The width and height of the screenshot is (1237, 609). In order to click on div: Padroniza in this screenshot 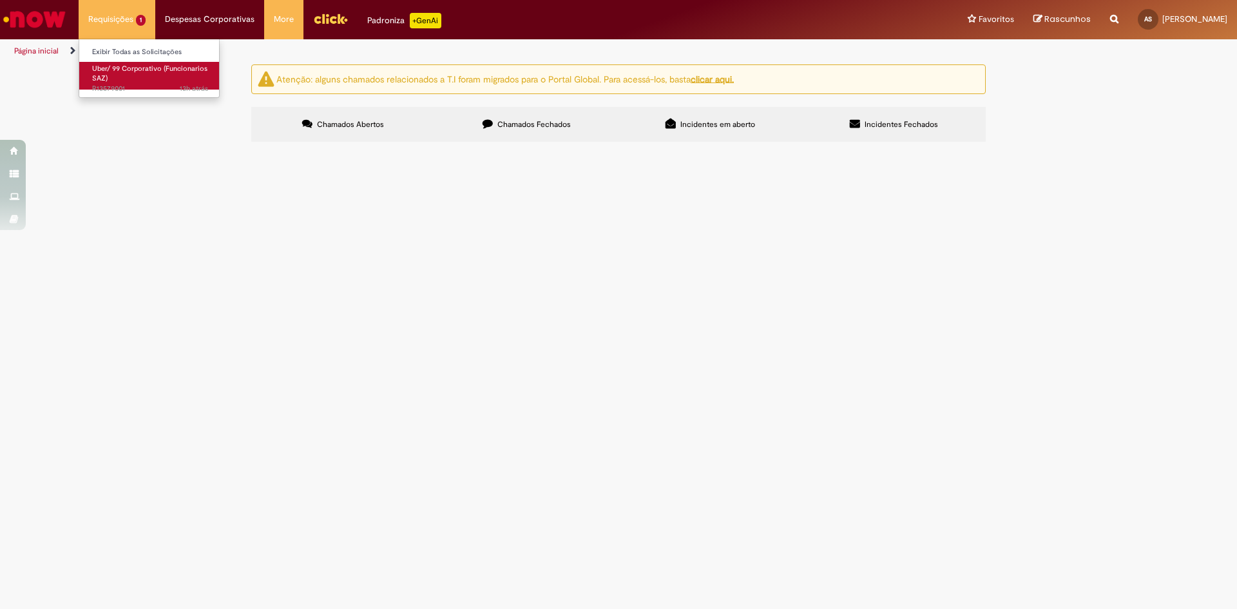, I will do `click(404, 21)`.